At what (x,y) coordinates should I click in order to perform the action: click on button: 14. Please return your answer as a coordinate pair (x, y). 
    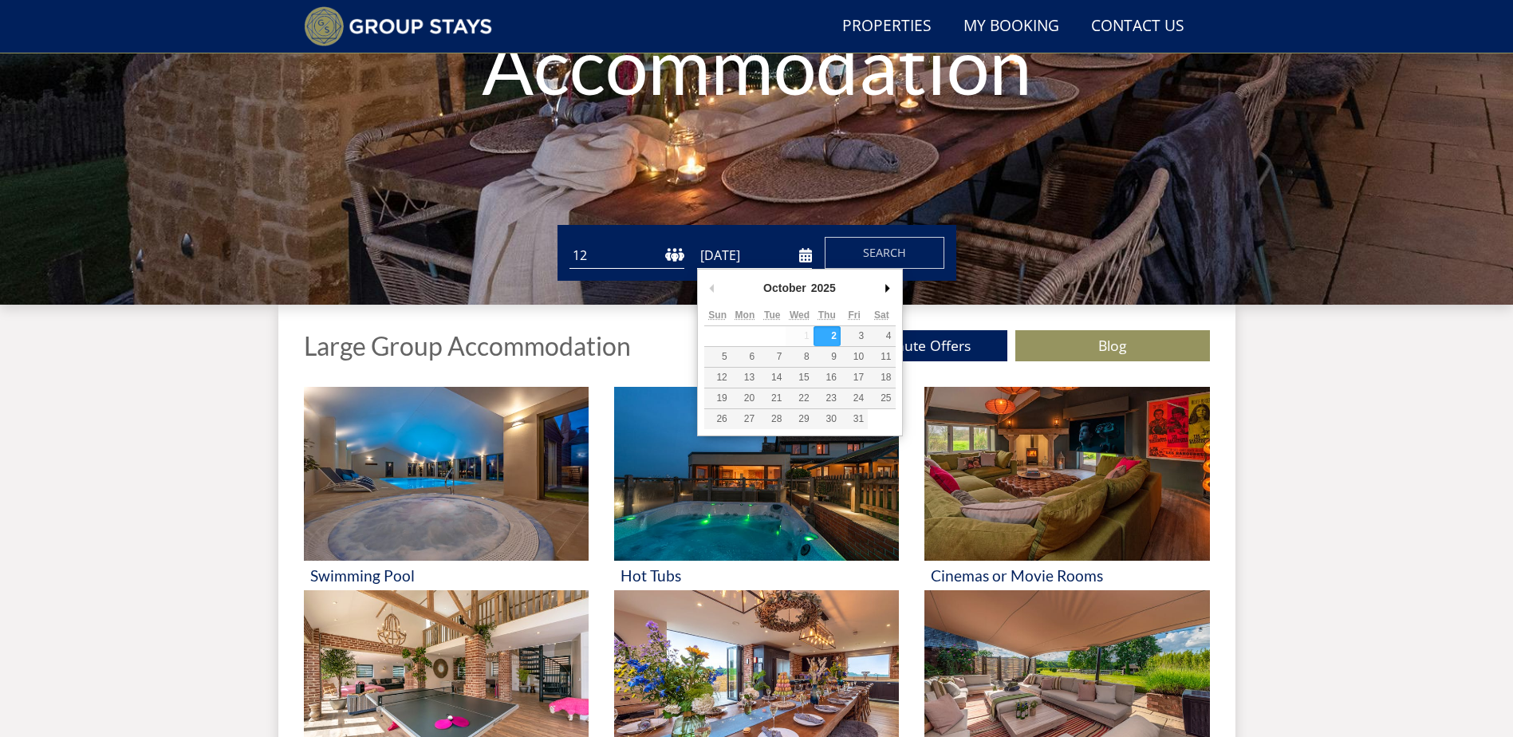
    Looking at the image, I should click on (772, 377).